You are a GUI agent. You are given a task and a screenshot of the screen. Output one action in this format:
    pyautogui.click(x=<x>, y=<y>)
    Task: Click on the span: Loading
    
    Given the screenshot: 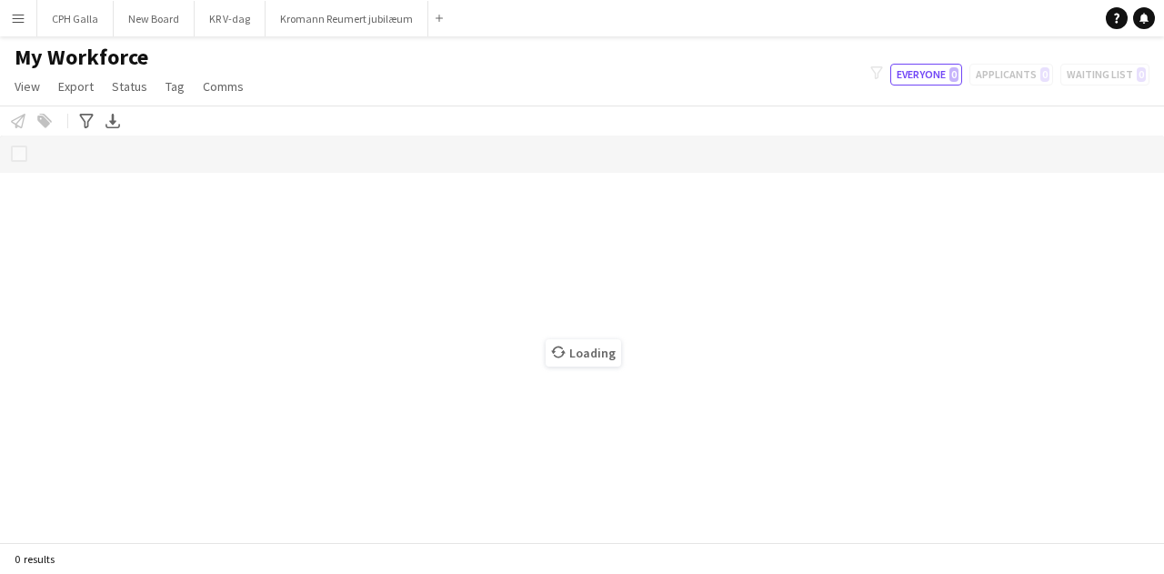 What is the action you would take?
    pyautogui.click(x=583, y=353)
    